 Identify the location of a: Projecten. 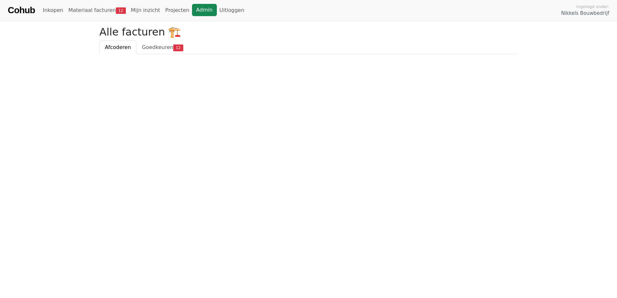
(177, 10).